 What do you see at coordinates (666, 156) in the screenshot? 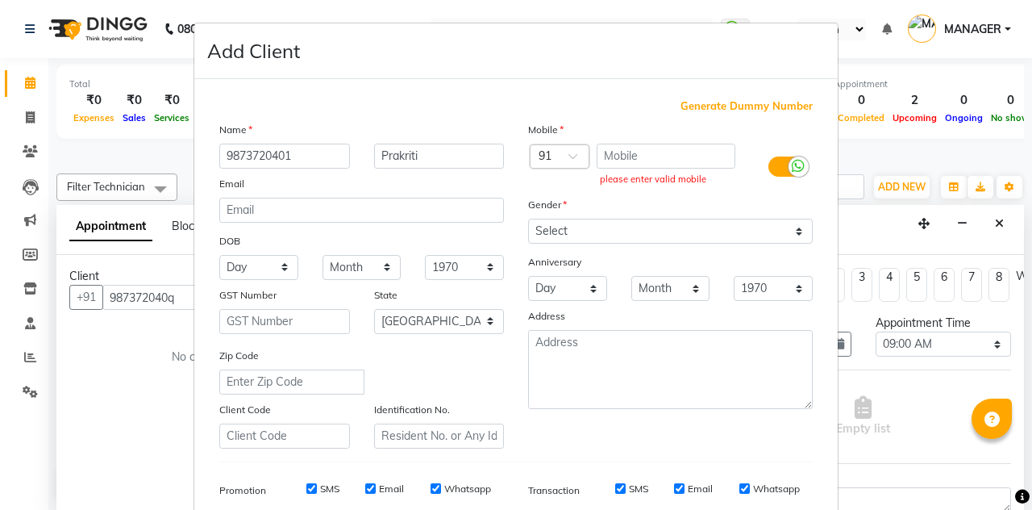
I see `input: Mobile` at bounding box center [666, 156].